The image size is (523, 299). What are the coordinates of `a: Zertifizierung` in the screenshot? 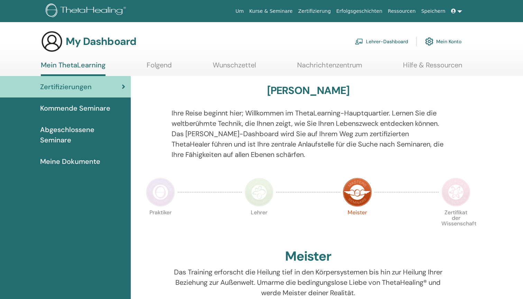 It's located at (314, 11).